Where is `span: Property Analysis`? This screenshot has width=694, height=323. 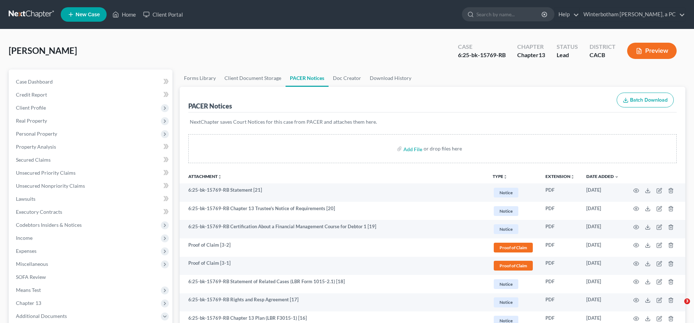
span: Property Analysis is located at coordinates (36, 146).